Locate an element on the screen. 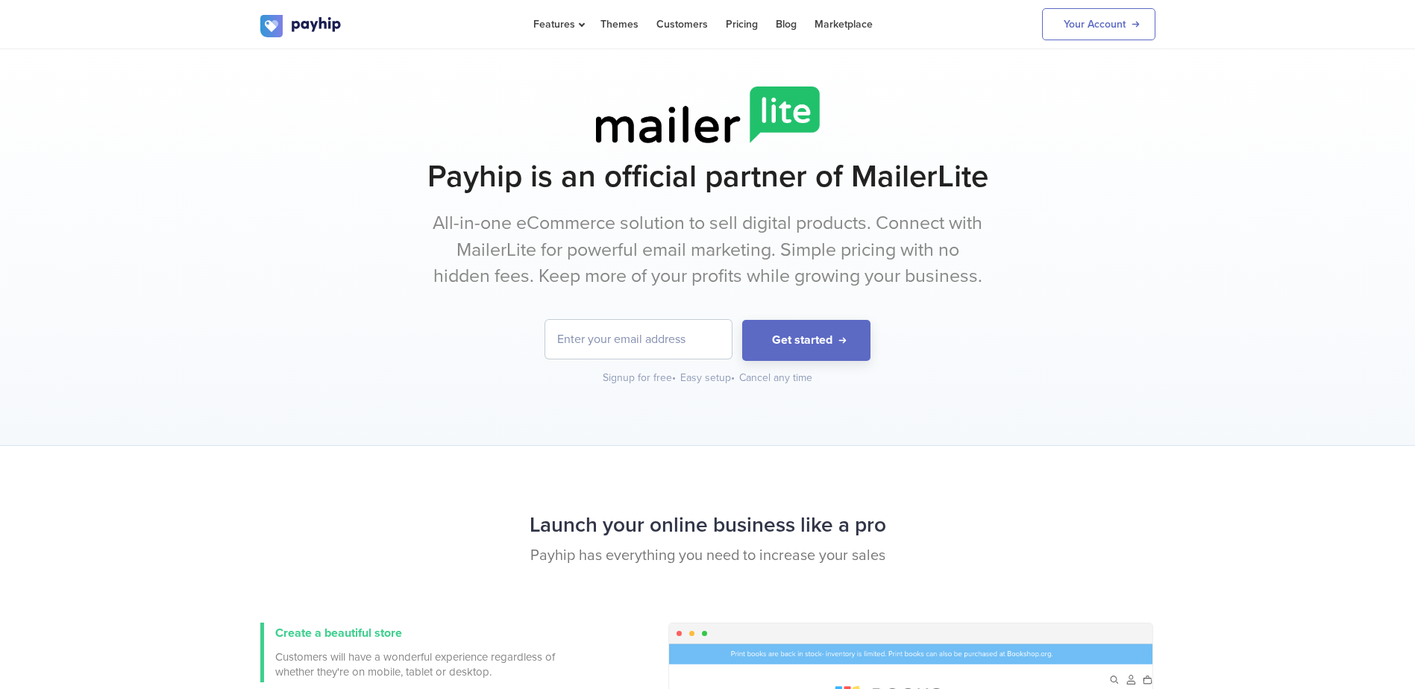 The image size is (1415, 689). div: Easy setup is located at coordinates (708, 378).